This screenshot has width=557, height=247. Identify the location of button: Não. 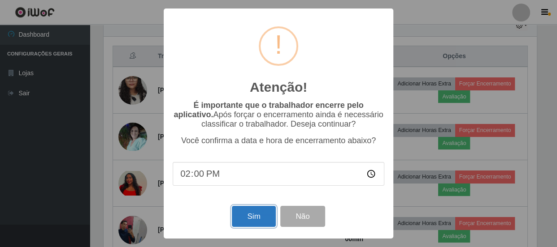
(302, 216).